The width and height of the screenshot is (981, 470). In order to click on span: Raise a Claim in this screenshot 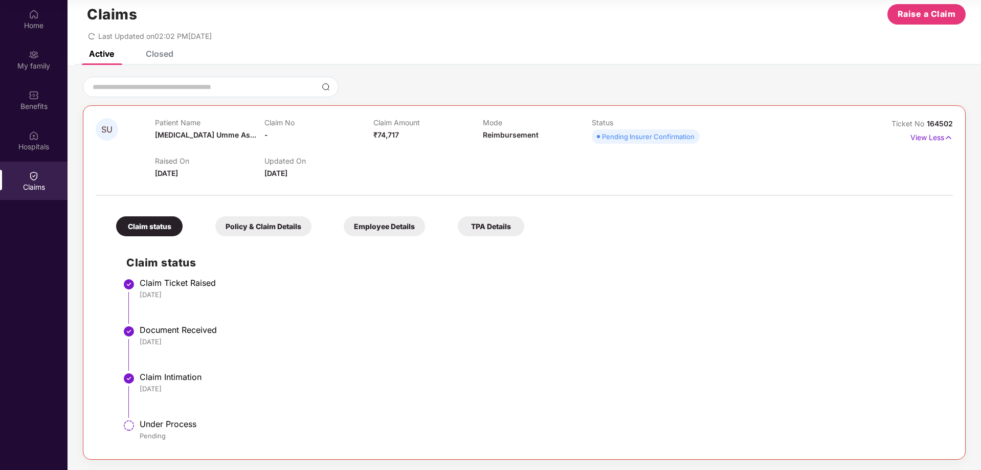, I will do `click(927, 14)`.